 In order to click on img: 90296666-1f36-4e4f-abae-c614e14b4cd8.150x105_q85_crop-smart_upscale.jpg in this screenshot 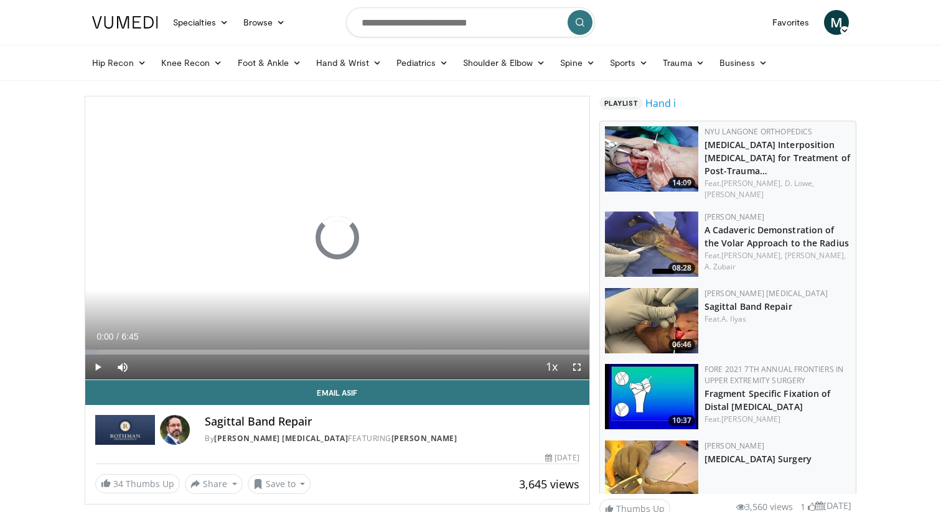, I will do `click(651, 320)`.